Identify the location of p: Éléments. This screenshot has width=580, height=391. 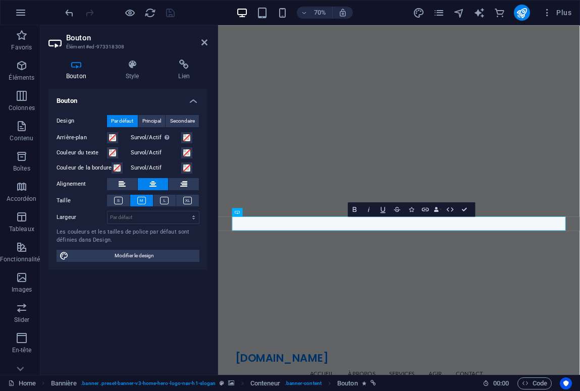
(21, 78).